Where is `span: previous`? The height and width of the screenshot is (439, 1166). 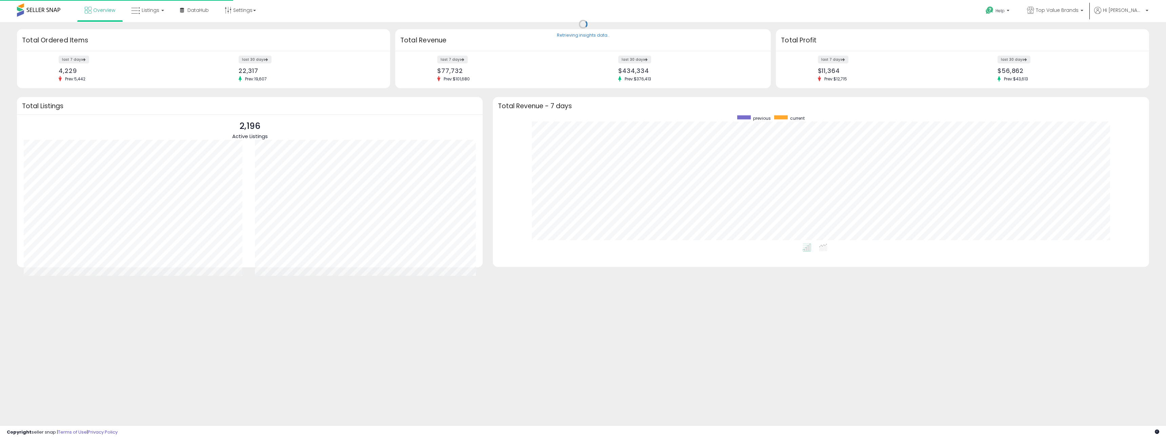 span: previous is located at coordinates (762, 118).